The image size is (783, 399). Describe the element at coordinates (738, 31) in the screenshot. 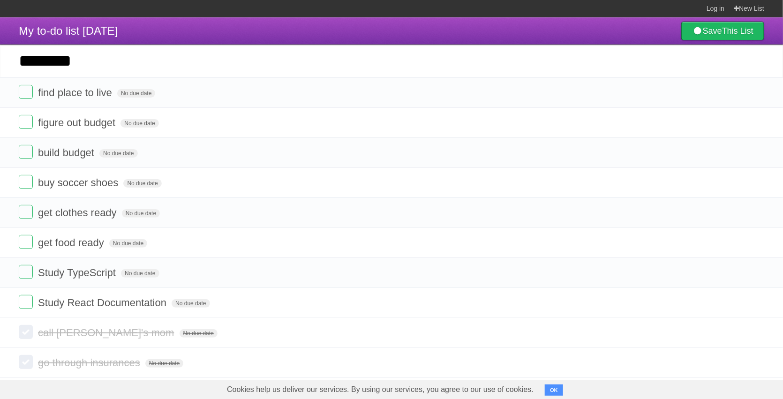

I see `b: This List` at that location.